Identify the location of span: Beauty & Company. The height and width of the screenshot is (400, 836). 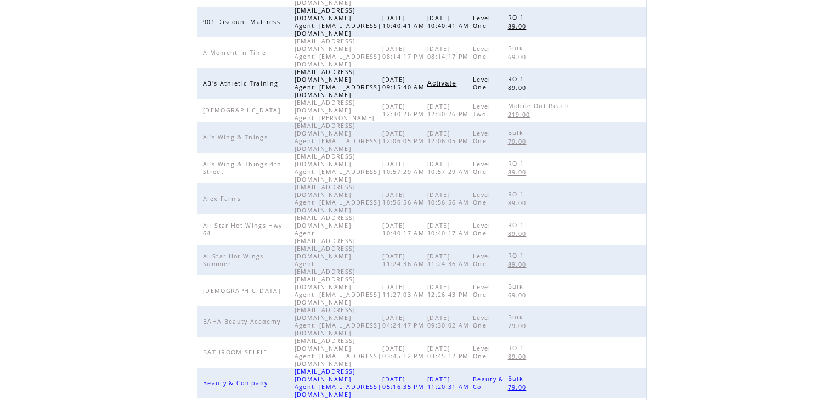
(236, 383).